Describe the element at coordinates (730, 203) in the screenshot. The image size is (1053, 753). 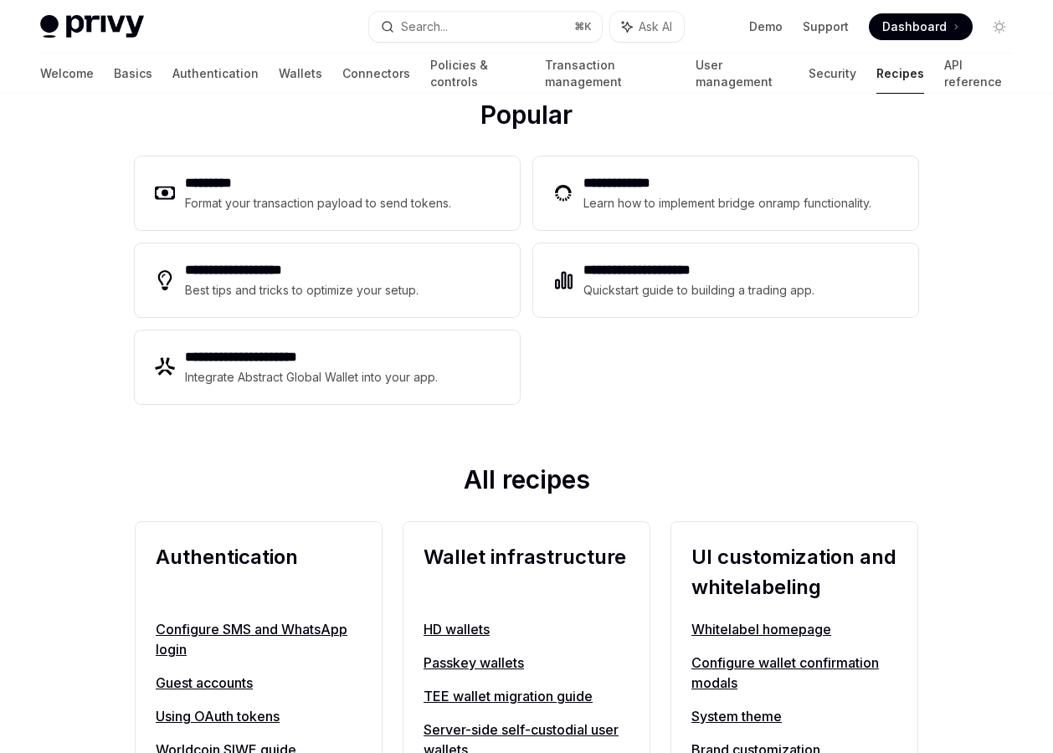
I see `div: Learn how to implement bridge onramp functionality.` at that location.